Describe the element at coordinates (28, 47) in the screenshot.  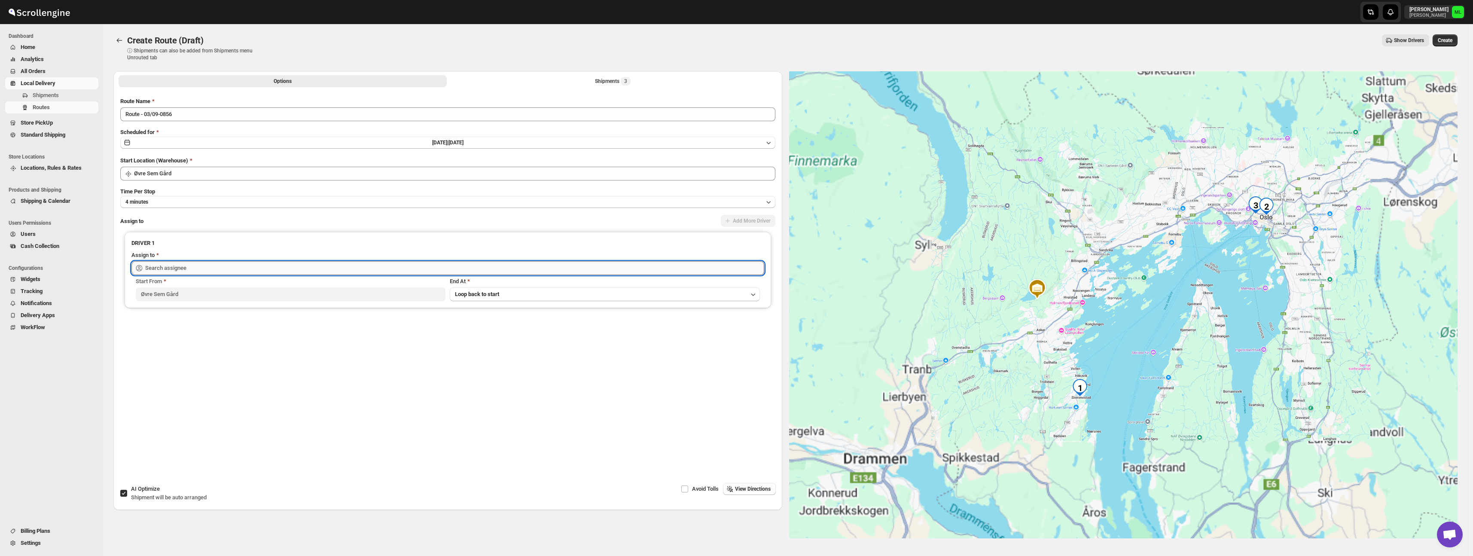
I see `span: Home` at that location.